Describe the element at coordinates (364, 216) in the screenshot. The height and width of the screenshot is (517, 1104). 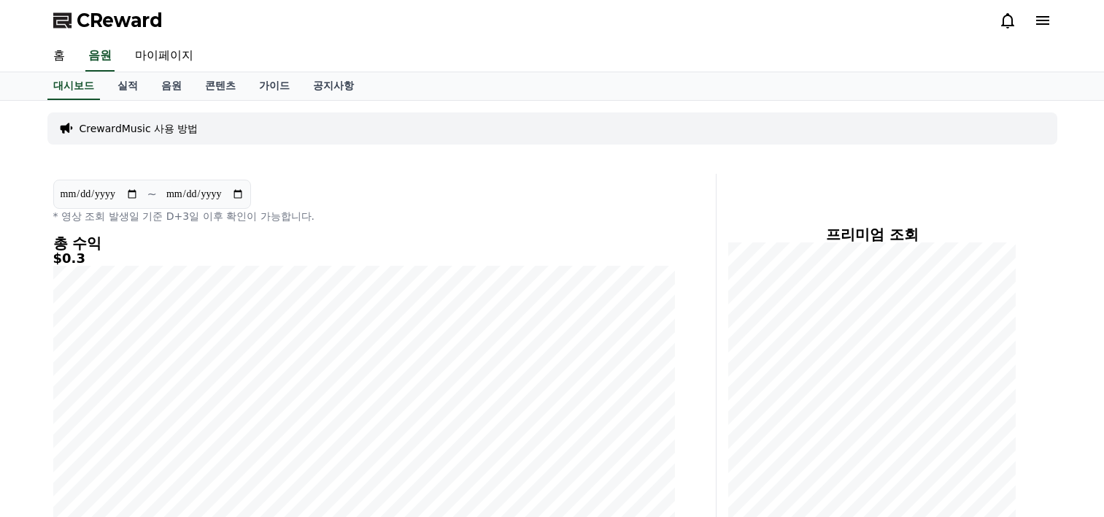
I see `p: * 영상 조회 발생일 기준 D+3일 이후 확인이 가능합니다.` at that location.